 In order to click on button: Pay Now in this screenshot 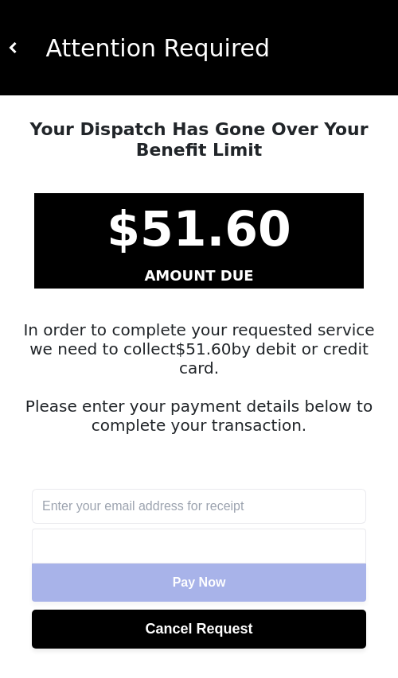, I will do `click(199, 583)`.